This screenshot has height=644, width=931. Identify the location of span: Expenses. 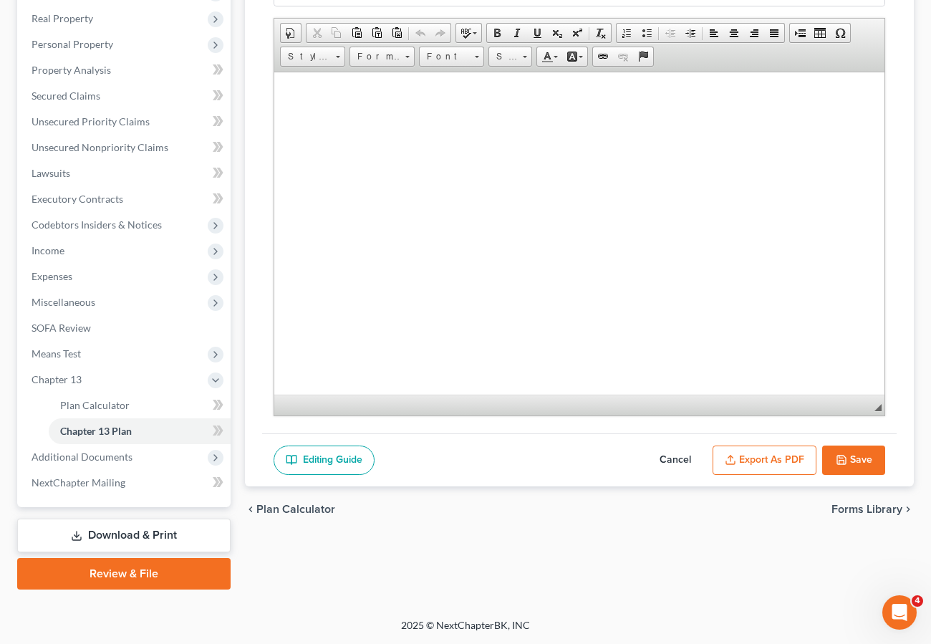
(52, 276).